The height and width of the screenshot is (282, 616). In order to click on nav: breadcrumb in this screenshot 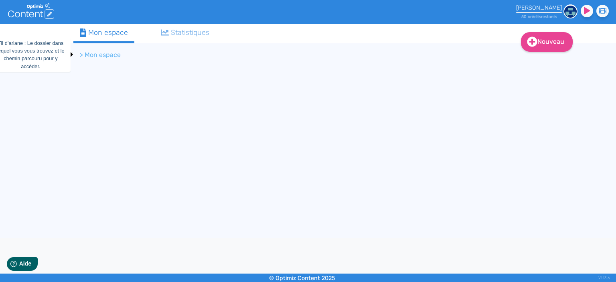, I will do `click(274, 55)`.